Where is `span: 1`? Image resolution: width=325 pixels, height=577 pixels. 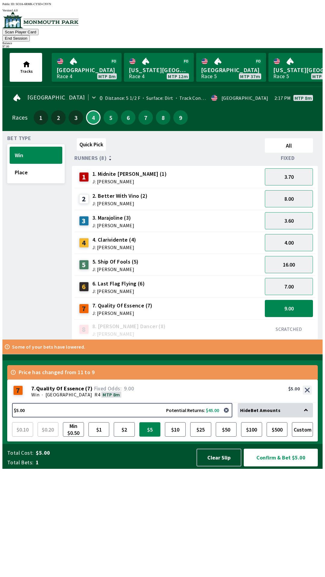 span: 1 is located at coordinates (113, 463).